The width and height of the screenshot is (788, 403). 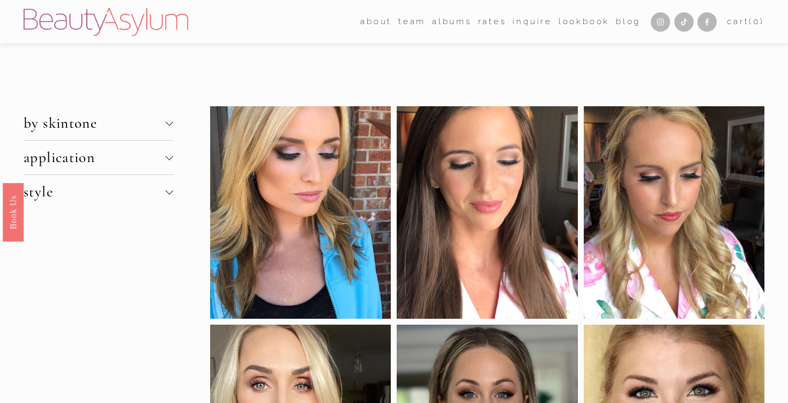 I want to click on a: Lookbook, so click(x=584, y=21).